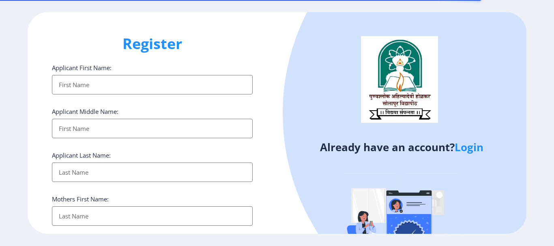 This screenshot has height=246, width=554. What do you see at coordinates (399, 79) in the screenshot?
I see `img: logo` at bounding box center [399, 79].